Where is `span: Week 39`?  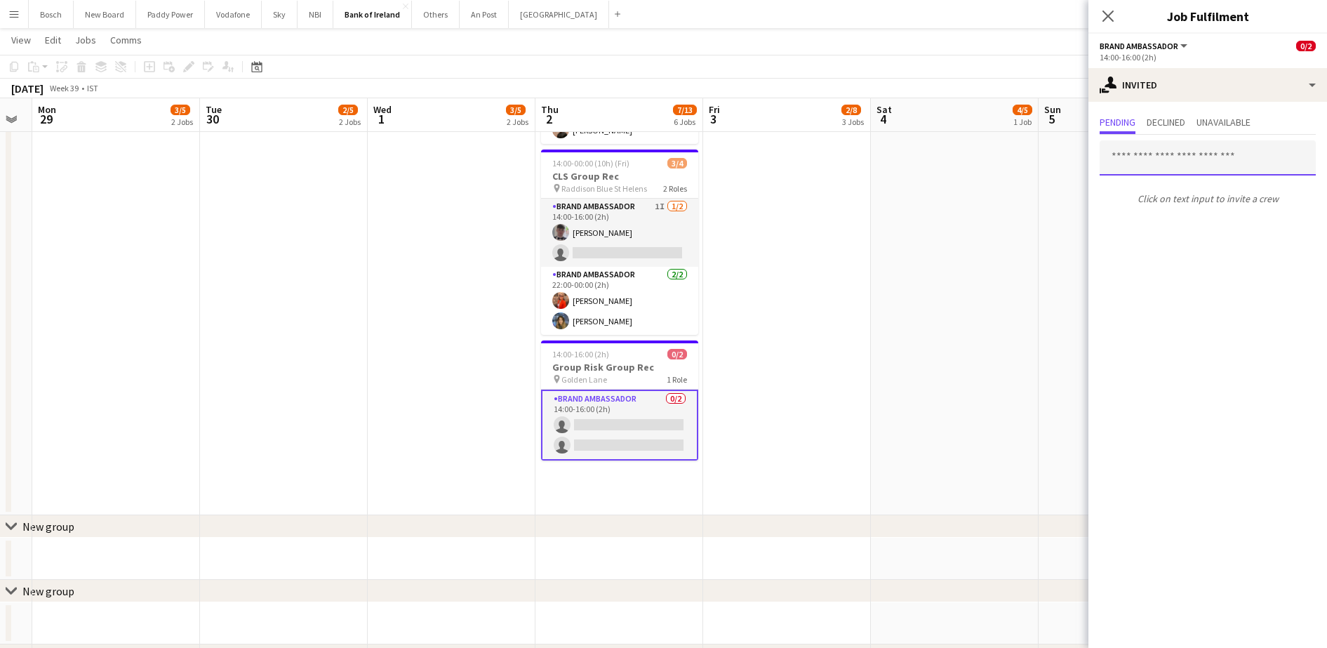
span: Week 39 is located at coordinates (64, 88).